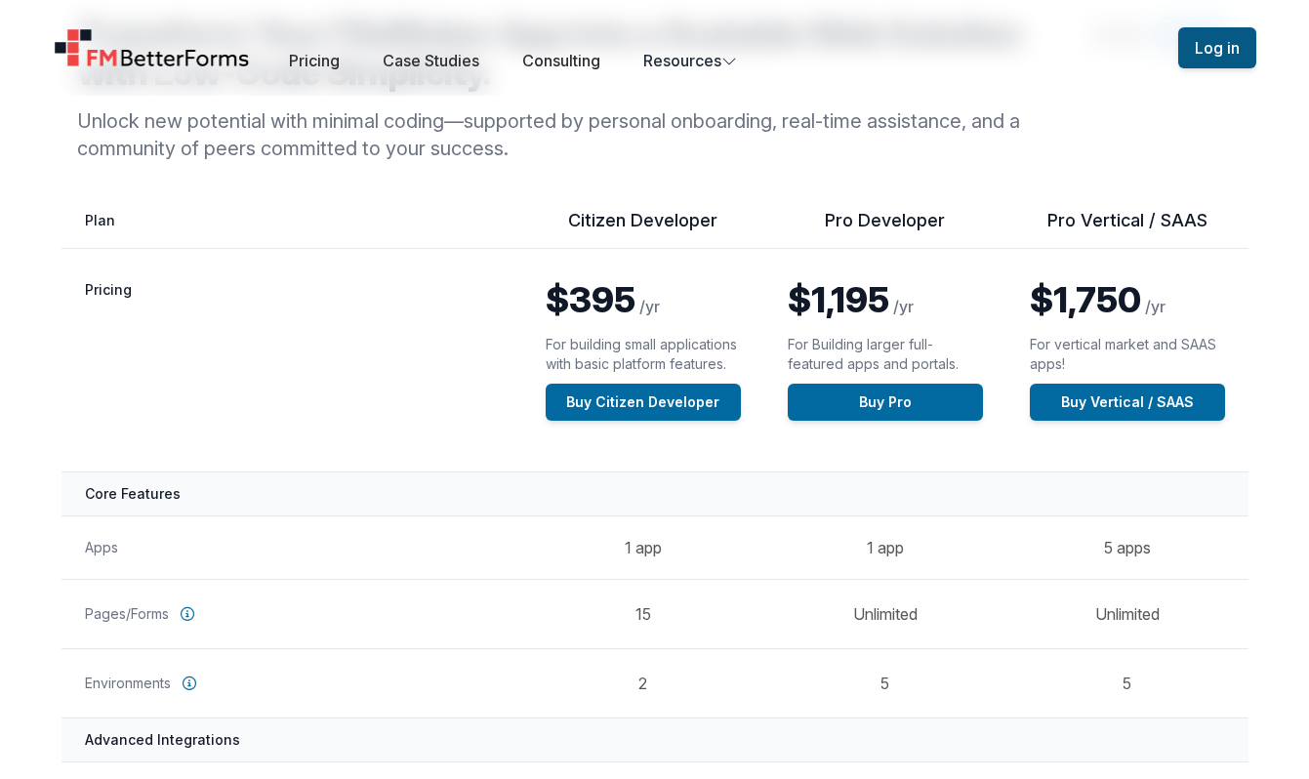 Image resolution: width=1309 pixels, height=779 pixels. What do you see at coordinates (839, 300) in the screenshot?
I see `span: $1,195` at bounding box center [839, 300].